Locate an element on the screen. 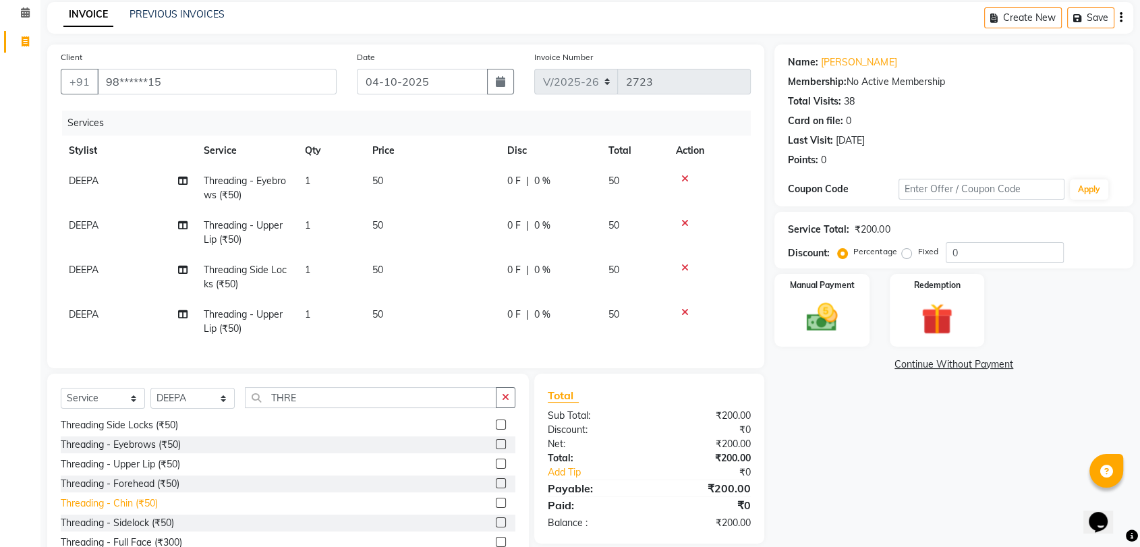 This screenshot has width=1140, height=547. input: Search by Name/Mobile/Email/Code is located at coordinates (217, 82).